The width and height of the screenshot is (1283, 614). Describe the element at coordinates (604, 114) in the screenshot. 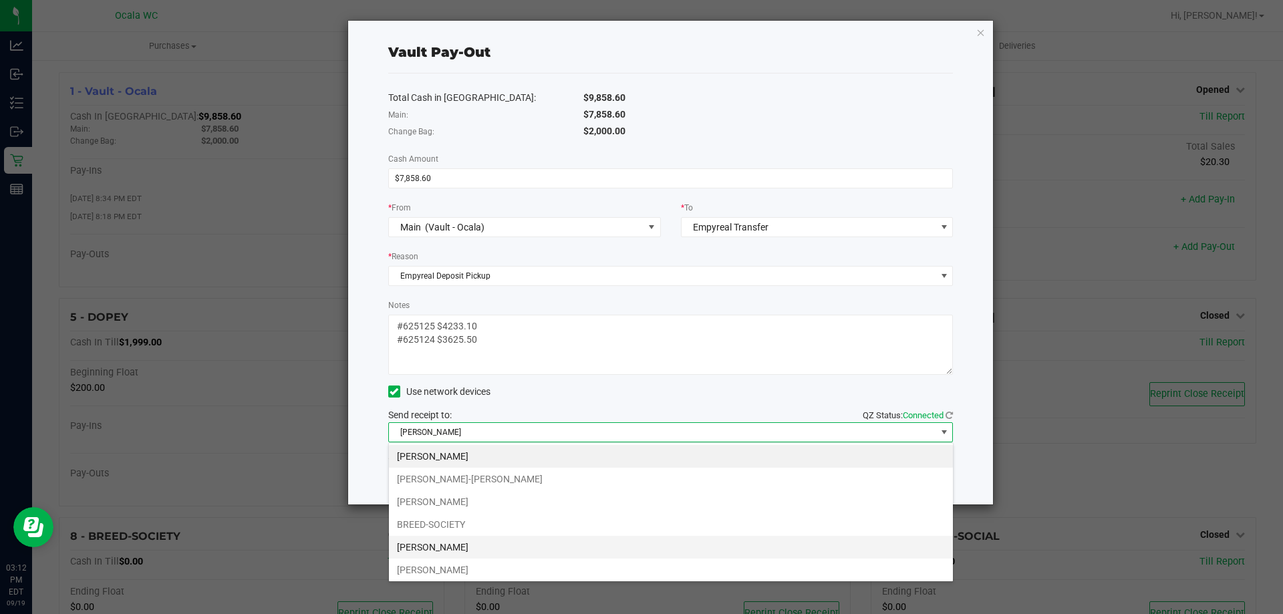

I see `span: $7,858.60` at that location.